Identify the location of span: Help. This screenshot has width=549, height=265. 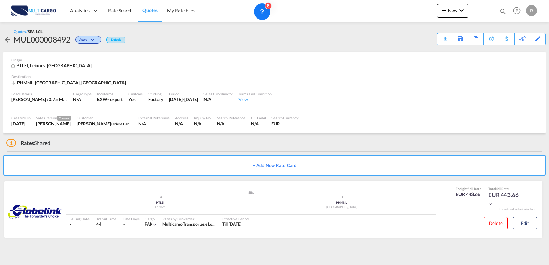
(517, 11).